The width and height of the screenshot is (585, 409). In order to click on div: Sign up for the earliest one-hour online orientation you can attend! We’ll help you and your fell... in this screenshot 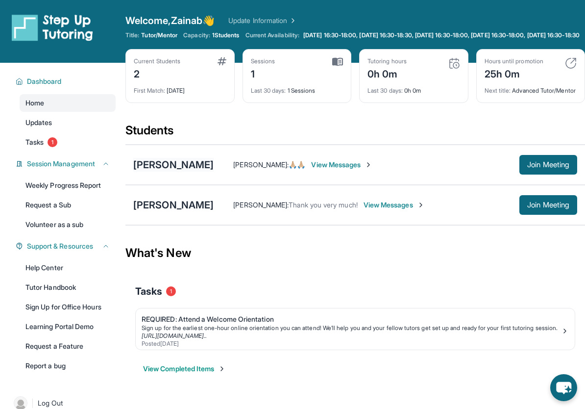, I will do `click(351, 328)`.